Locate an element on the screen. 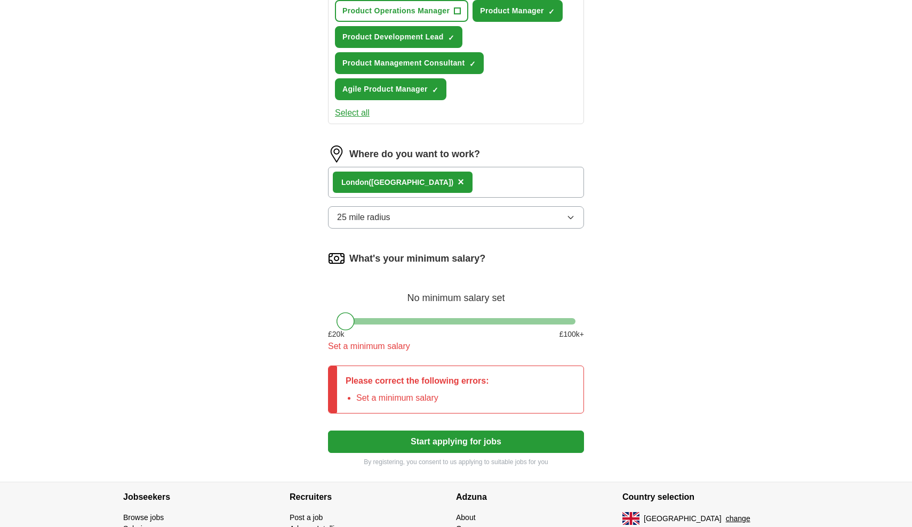  button: Select all is located at coordinates (352, 113).